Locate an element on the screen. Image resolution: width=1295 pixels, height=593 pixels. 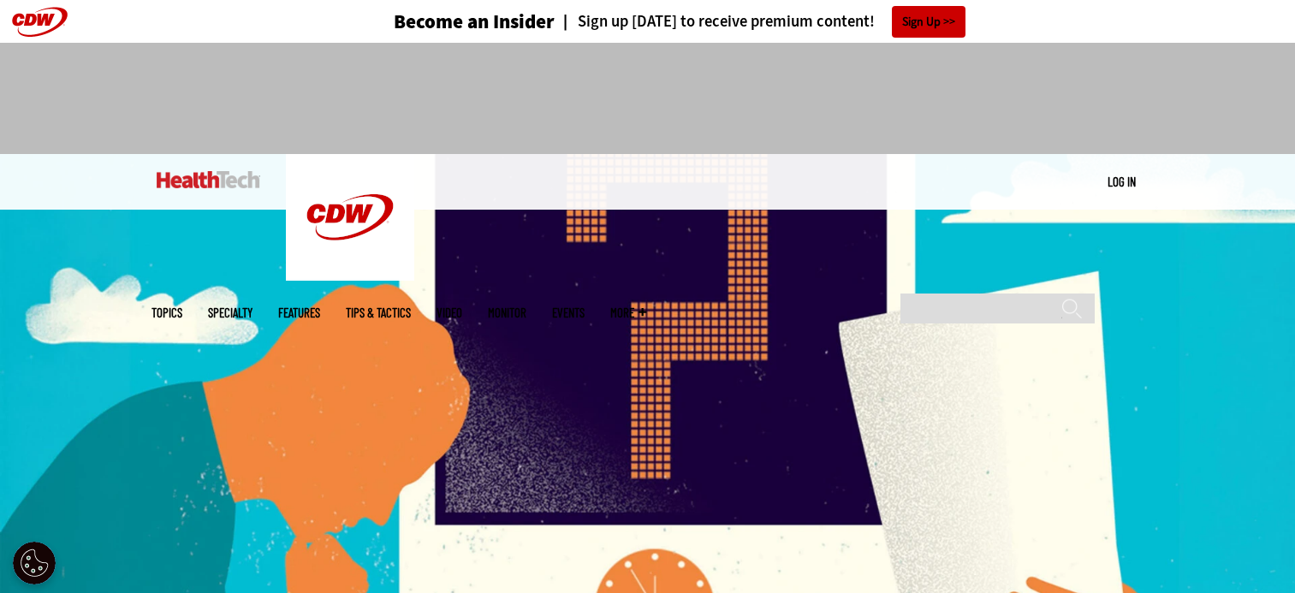
div: User menu is located at coordinates (1121, 181).